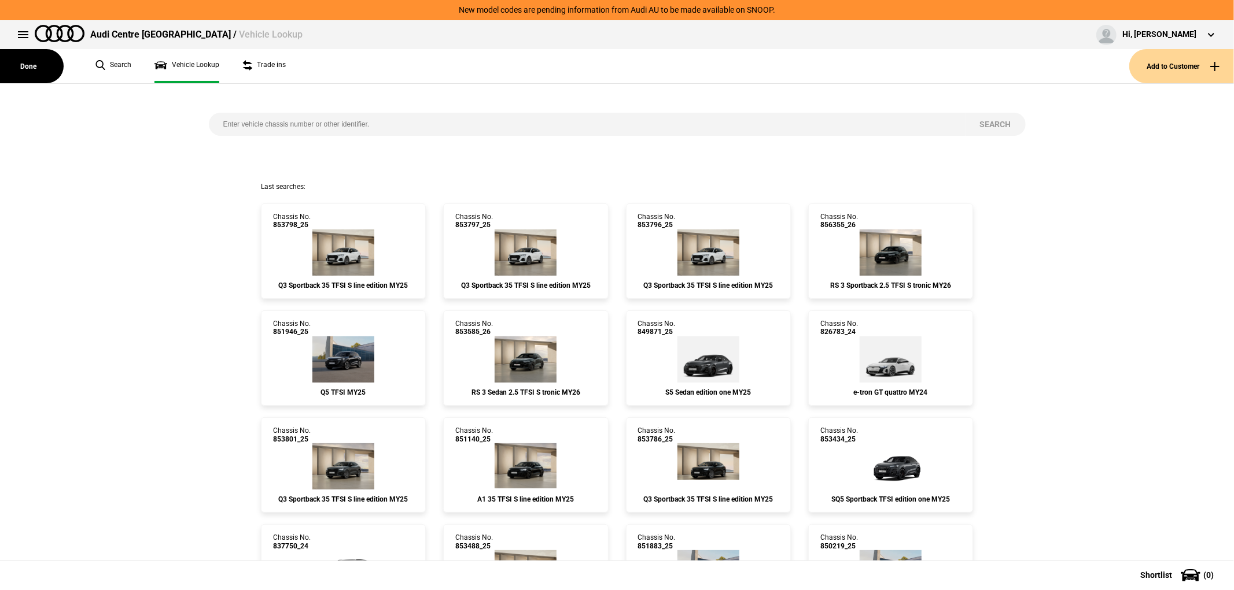 The height and width of the screenshot is (590, 1234). Describe the element at coordinates (474, 225) in the screenshot. I see `span: 853797_25` at that location.